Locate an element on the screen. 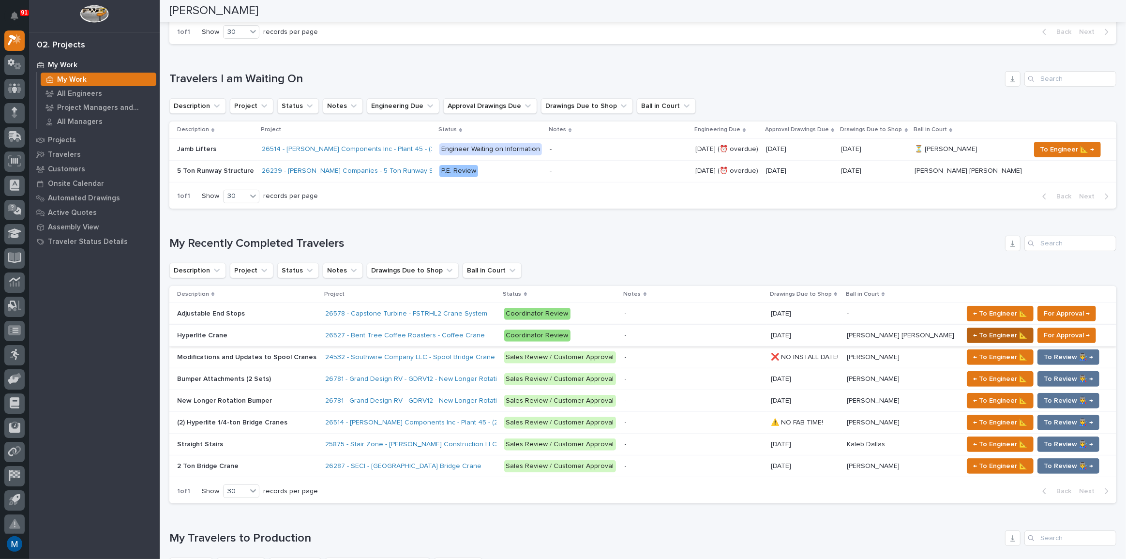 The height and width of the screenshot is (559, 1126). p: Approval Drawings Due is located at coordinates (797, 130).